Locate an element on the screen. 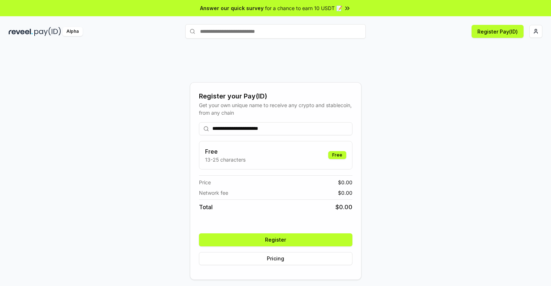 The image size is (551, 286). span: for a chance to earn 10 USDT 📝 is located at coordinates (304, 8).